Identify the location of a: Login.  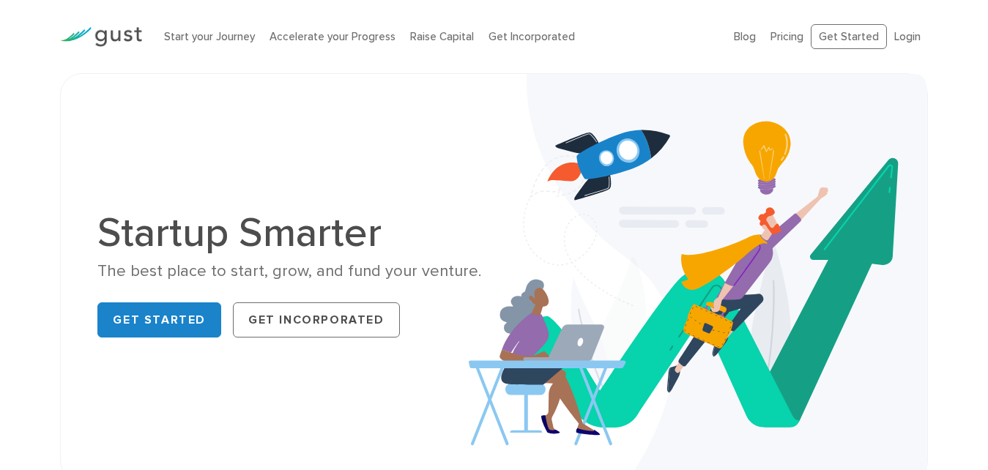
(907, 37).